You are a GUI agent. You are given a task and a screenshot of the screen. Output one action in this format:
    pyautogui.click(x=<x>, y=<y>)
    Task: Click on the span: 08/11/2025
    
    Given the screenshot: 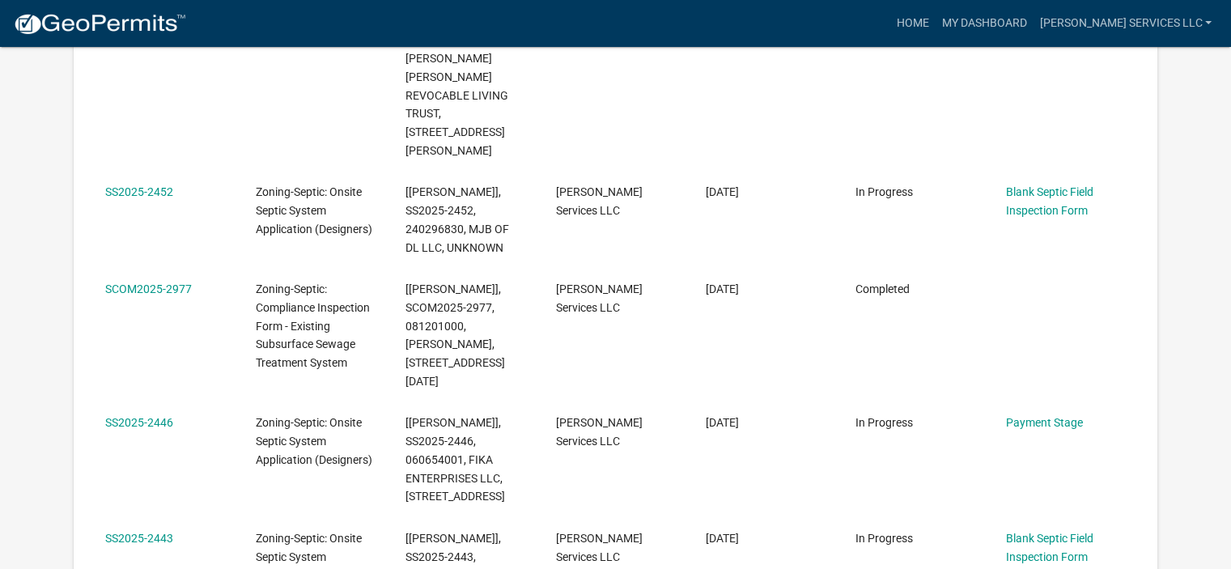 What is the action you would take?
    pyautogui.click(x=722, y=192)
    